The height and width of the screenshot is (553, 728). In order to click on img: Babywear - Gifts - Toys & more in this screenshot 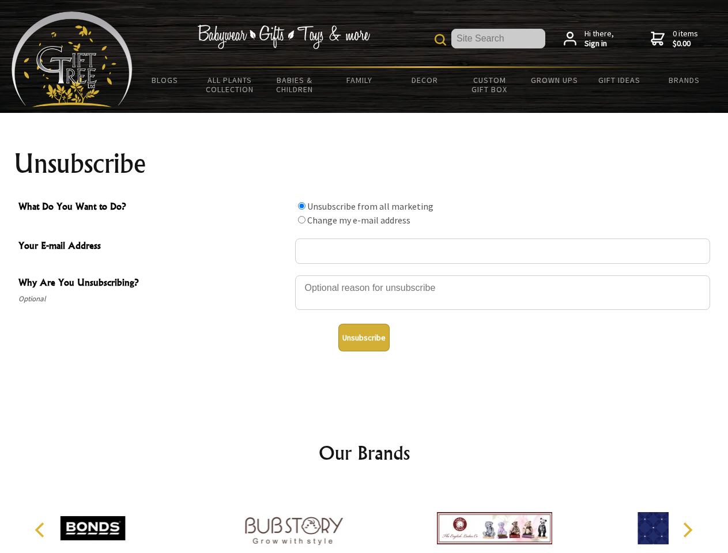, I will do `click(284, 37)`.